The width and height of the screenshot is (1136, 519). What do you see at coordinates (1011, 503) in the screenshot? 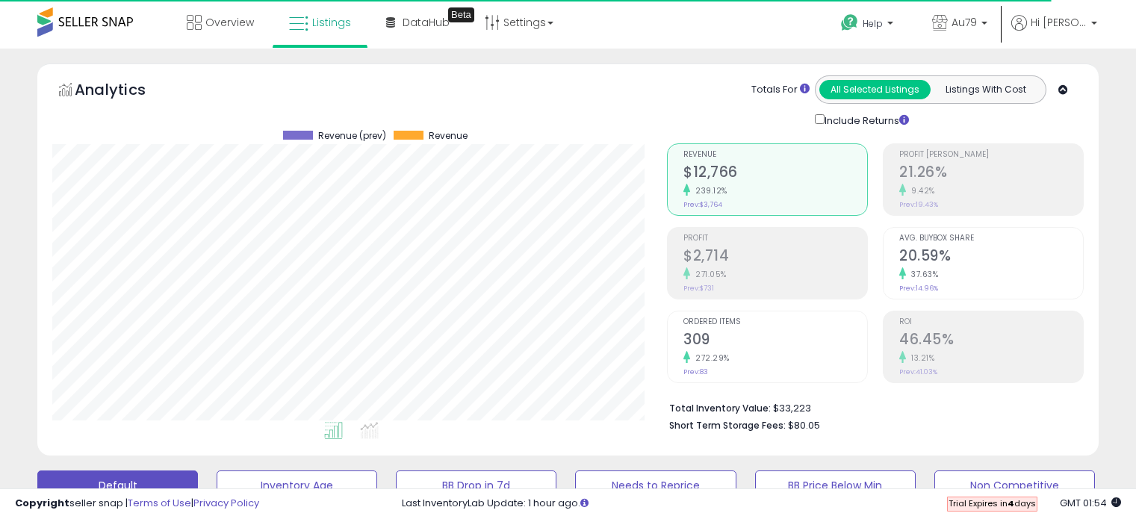
I see `b: 4` at bounding box center [1011, 503].